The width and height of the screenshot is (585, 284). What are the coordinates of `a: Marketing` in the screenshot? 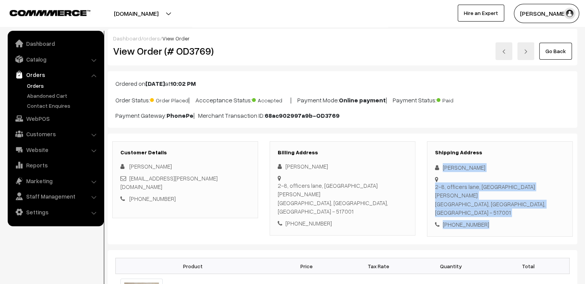 It's located at (55, 181).